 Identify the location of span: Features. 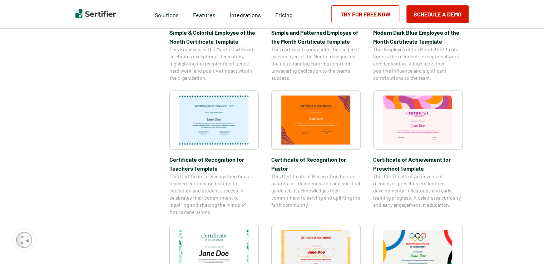
(204, 14).